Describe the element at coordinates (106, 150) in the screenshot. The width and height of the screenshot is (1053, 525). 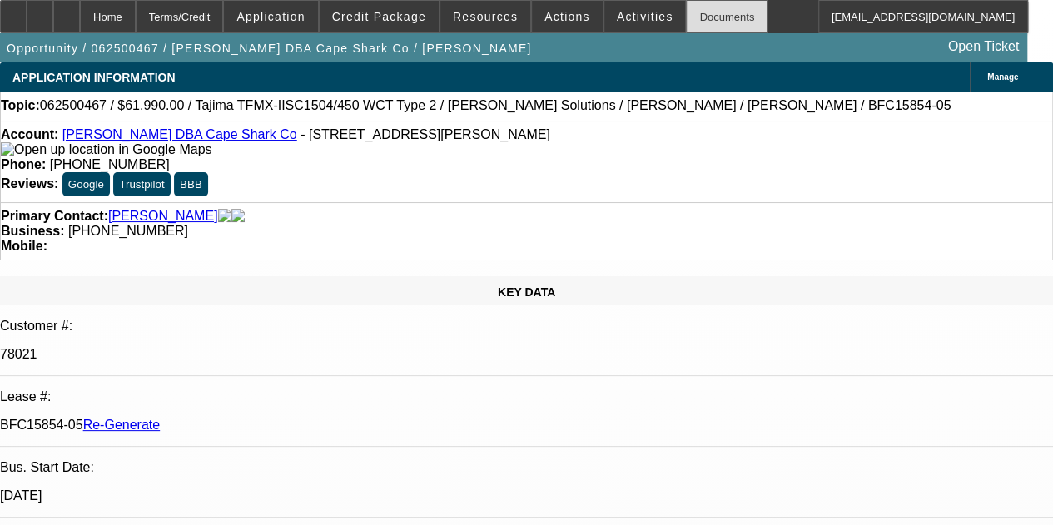
I see `img: Open up location in Google Maps` at that location.